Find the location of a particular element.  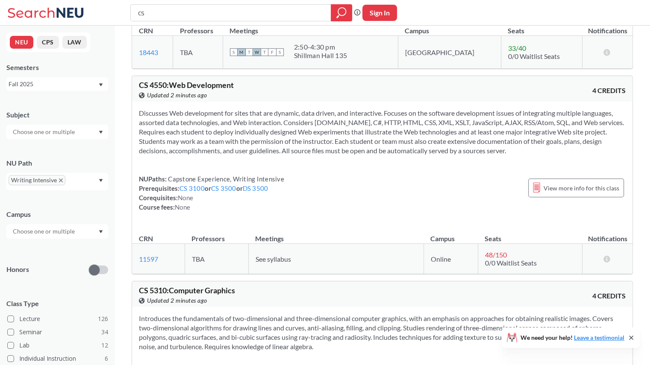

a: 11597 is located at coordinates (148, 259).